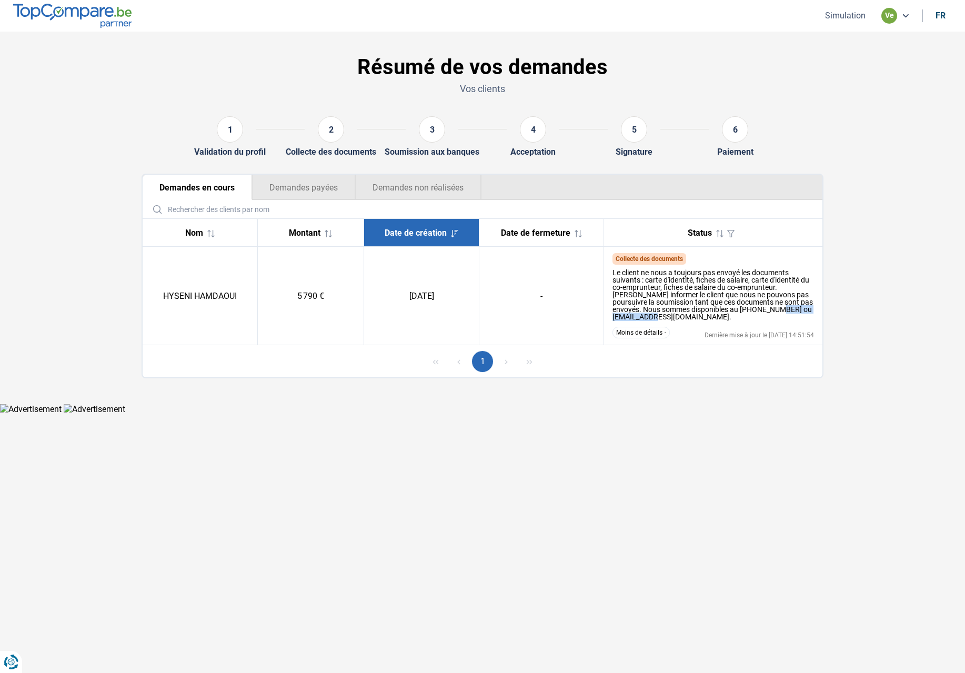  What do you see at coordinates (735, 152) in the screenshot?
I see `div: Paiement` at bounding box center [735, 152].